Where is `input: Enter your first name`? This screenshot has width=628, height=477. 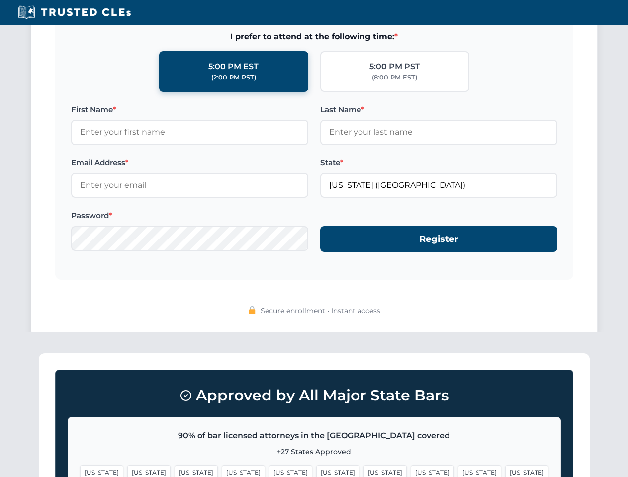
input: Enter your first name is located at coordinates (189, 132).